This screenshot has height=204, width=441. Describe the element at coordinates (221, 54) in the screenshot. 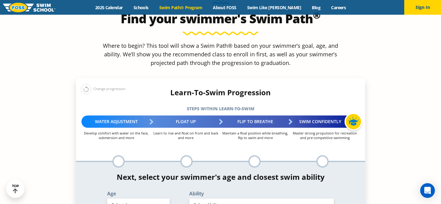

I see `p: Where to begin? This tool will show a Swim Path® based on your swimmer’s goal, age, and ability. ...` at that location.